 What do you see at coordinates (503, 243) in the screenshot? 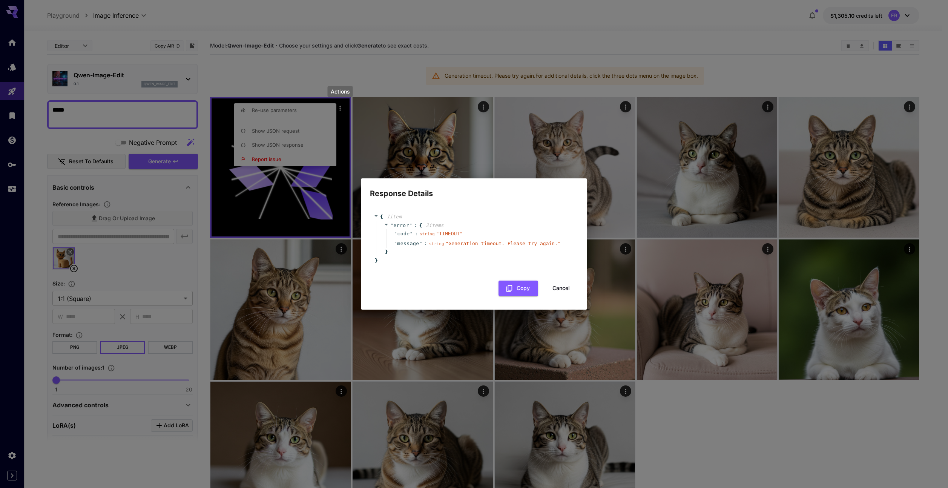
I see `span: " Generation timeout. Please try again. "` at bounding box center [503, 243].